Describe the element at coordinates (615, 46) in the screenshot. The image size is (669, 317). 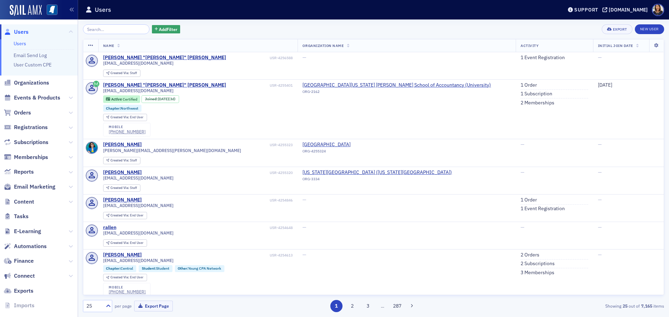
I see `span: Initial Join Date` at that location.